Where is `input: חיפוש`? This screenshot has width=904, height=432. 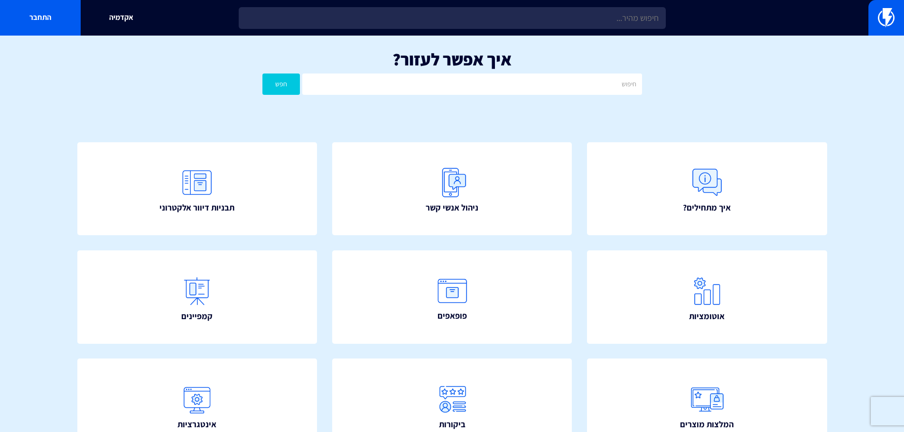 input: חיפוש is located at coordinates (472, 84).